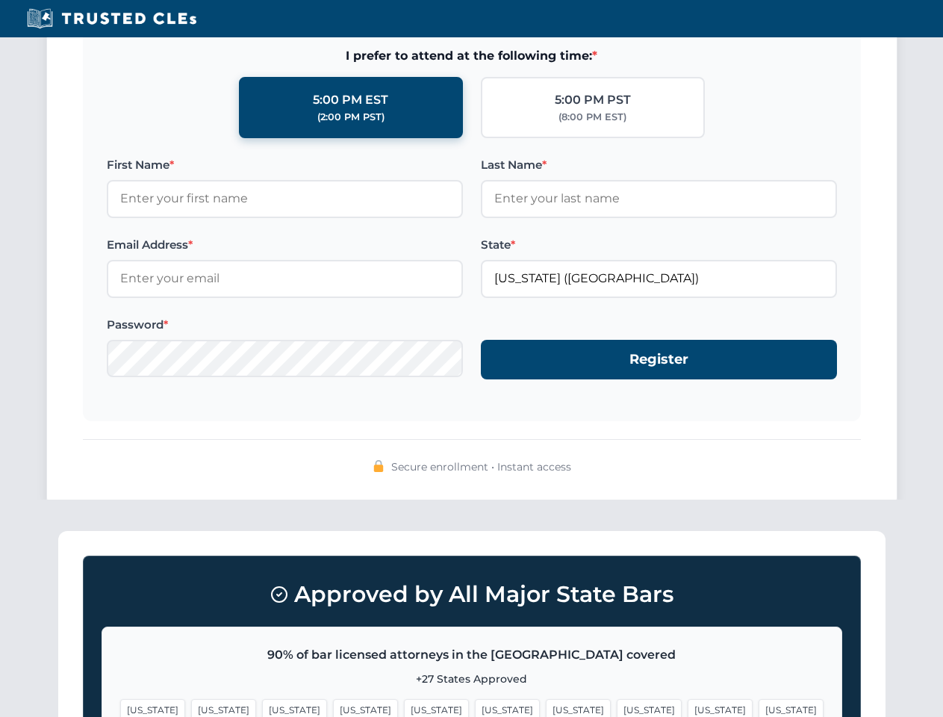  I want to click on label: First Name, so click(285, 165).